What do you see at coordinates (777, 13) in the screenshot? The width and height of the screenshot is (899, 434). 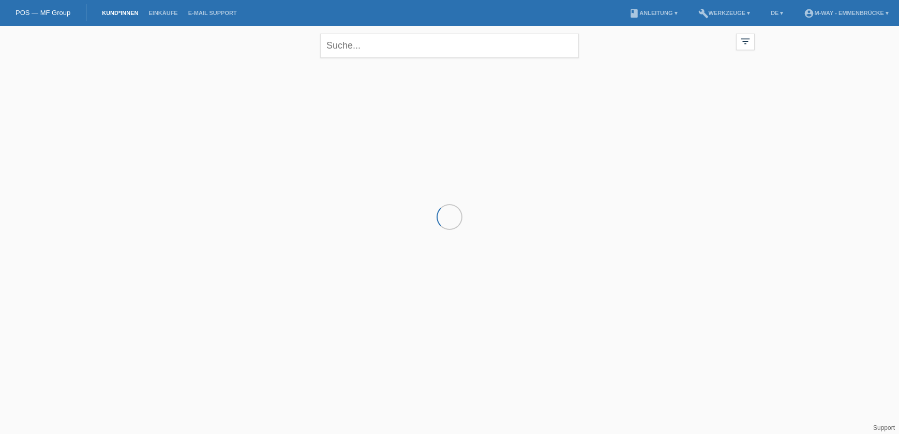 I see `a: DE ▾` at bounding box center [777, 13].